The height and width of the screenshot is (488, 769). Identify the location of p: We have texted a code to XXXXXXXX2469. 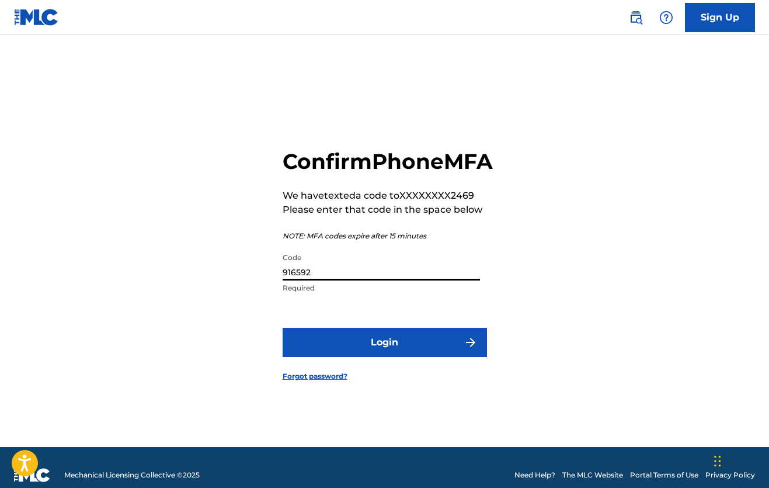
(388, 196).